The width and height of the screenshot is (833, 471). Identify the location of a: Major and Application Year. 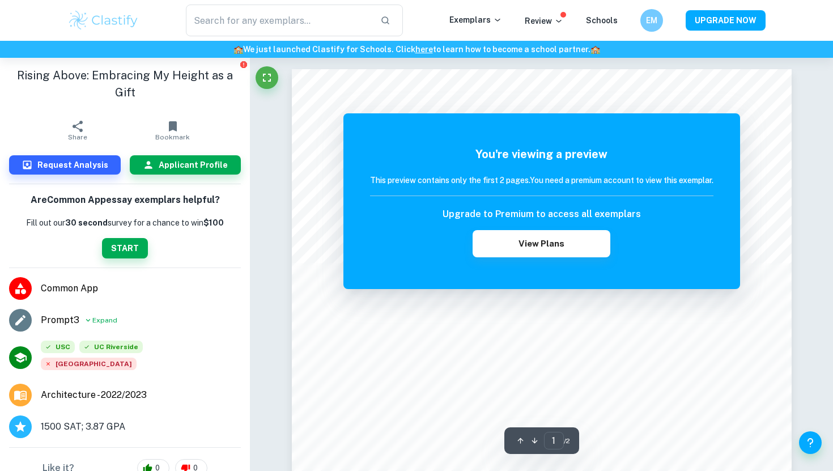
(98, 395).